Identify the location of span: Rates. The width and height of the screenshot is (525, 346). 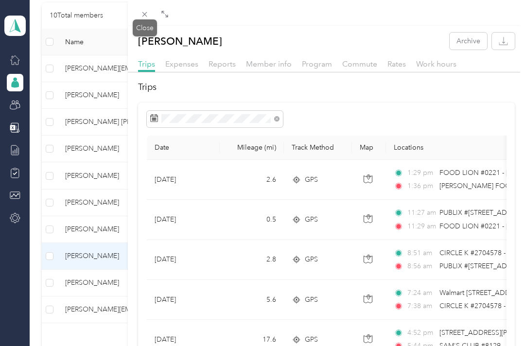
(397, 64).